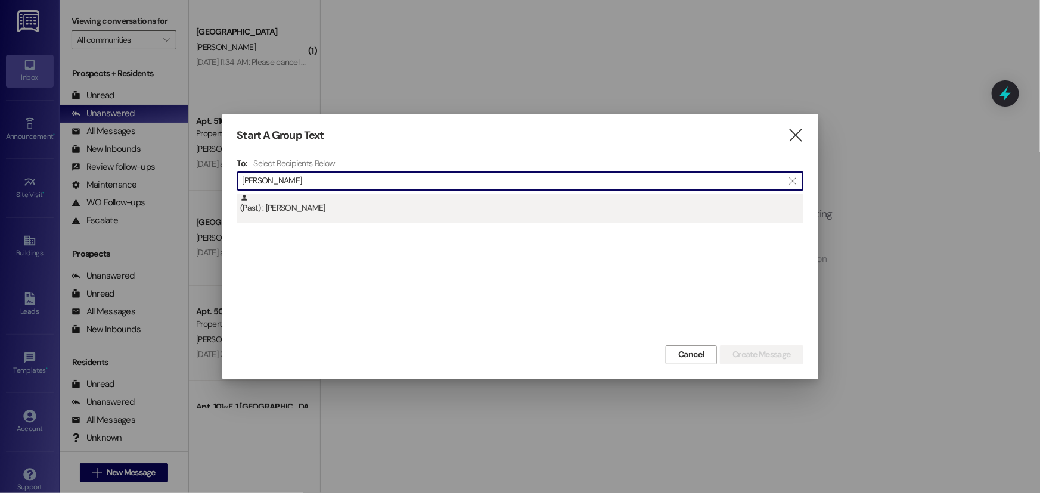 Image resolution: width=1040 pixels, height=493 pixels. Describe the element at coordinates (243, 163) in the screenshot. I see `h3: To:` at that location.